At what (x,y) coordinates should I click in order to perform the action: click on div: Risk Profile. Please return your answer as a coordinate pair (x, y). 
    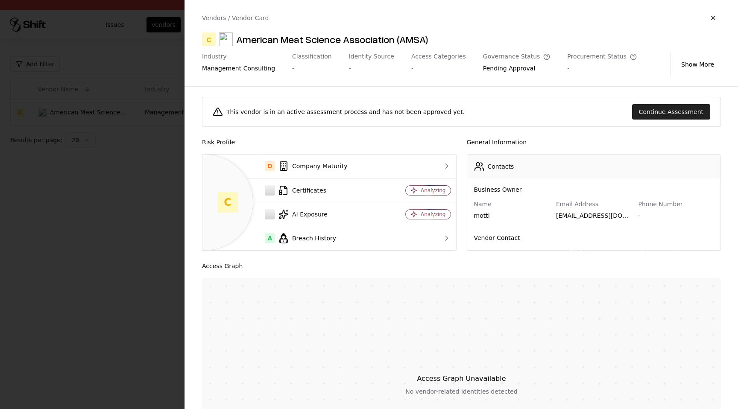
    Looking at the image, I should click on (329, 142).